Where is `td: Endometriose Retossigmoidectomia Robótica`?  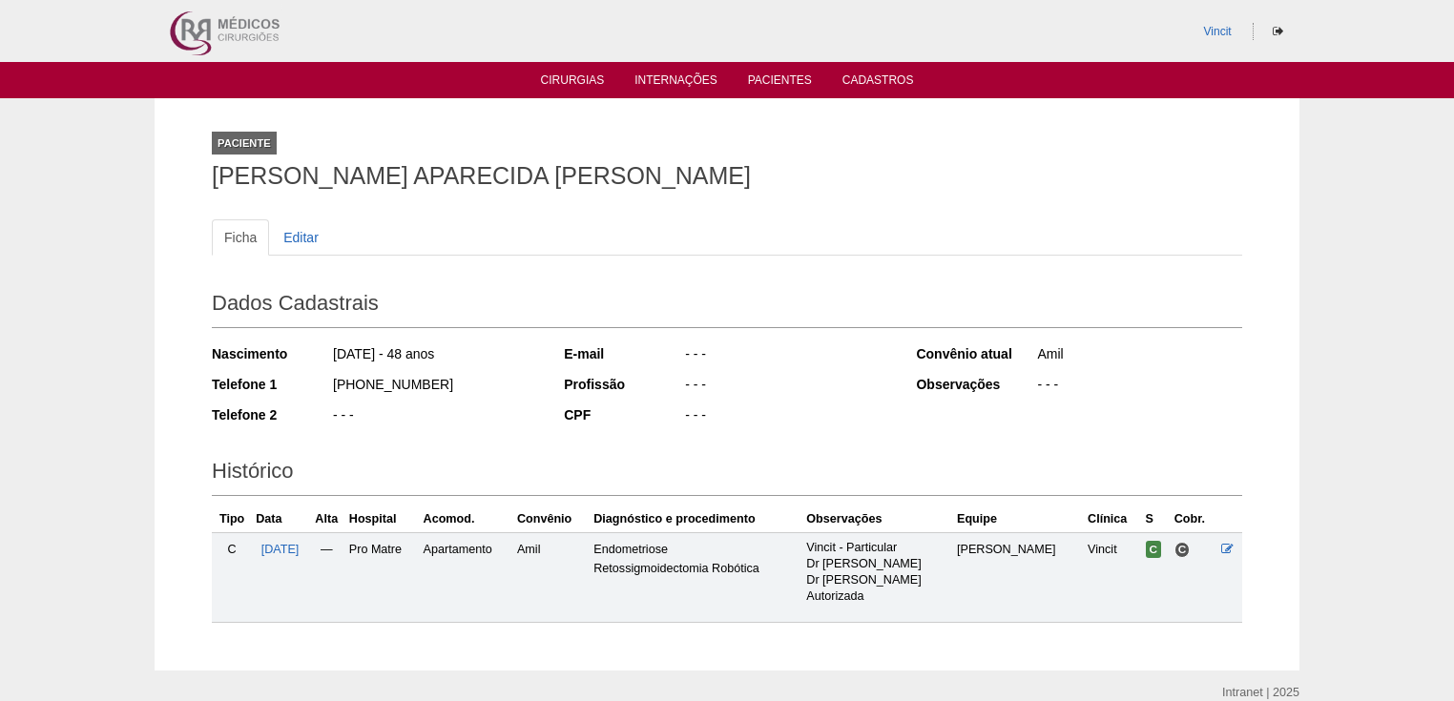
td: Endometriose Retossigmoidectomia Robótica is located at coordinates (696, 577).